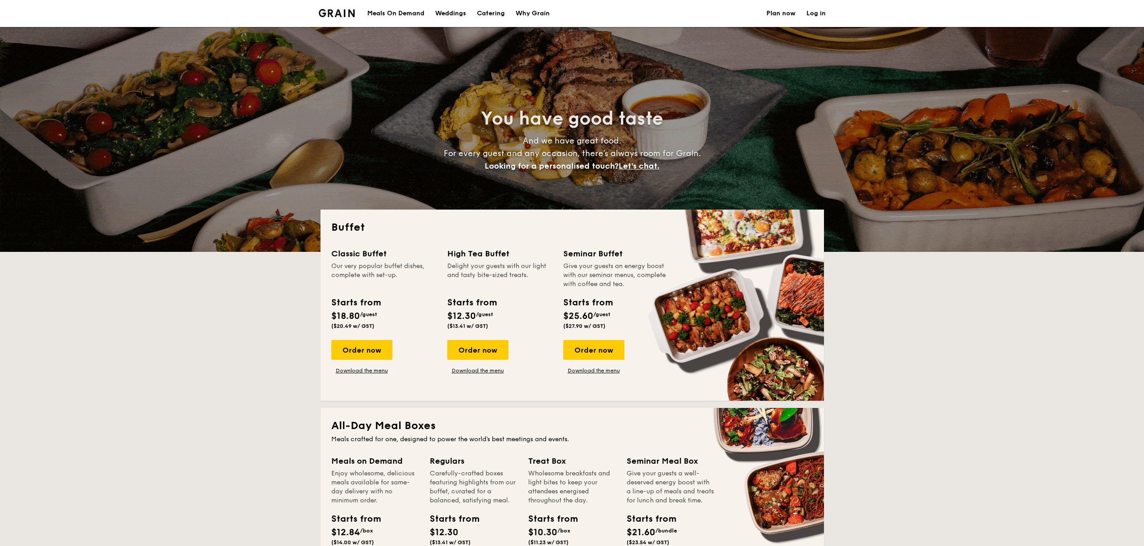  I want to click on div: Our very popular buffet dishes, complete with set-up., so click(384, 275).